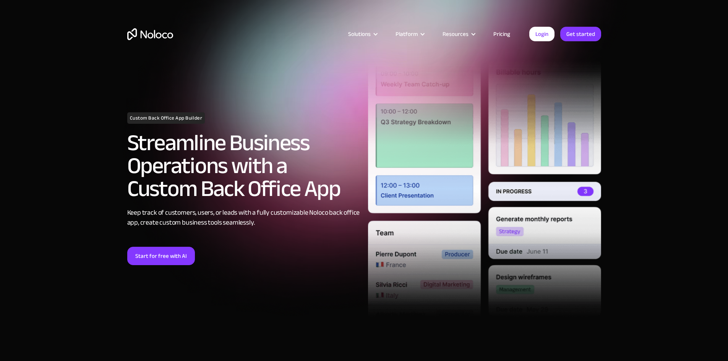 This screenshot has height=361, width=728. Describe the element at coordinates (166, 118) in the screenshot. I see `h1: Custom Back Office App Builder` at that location.